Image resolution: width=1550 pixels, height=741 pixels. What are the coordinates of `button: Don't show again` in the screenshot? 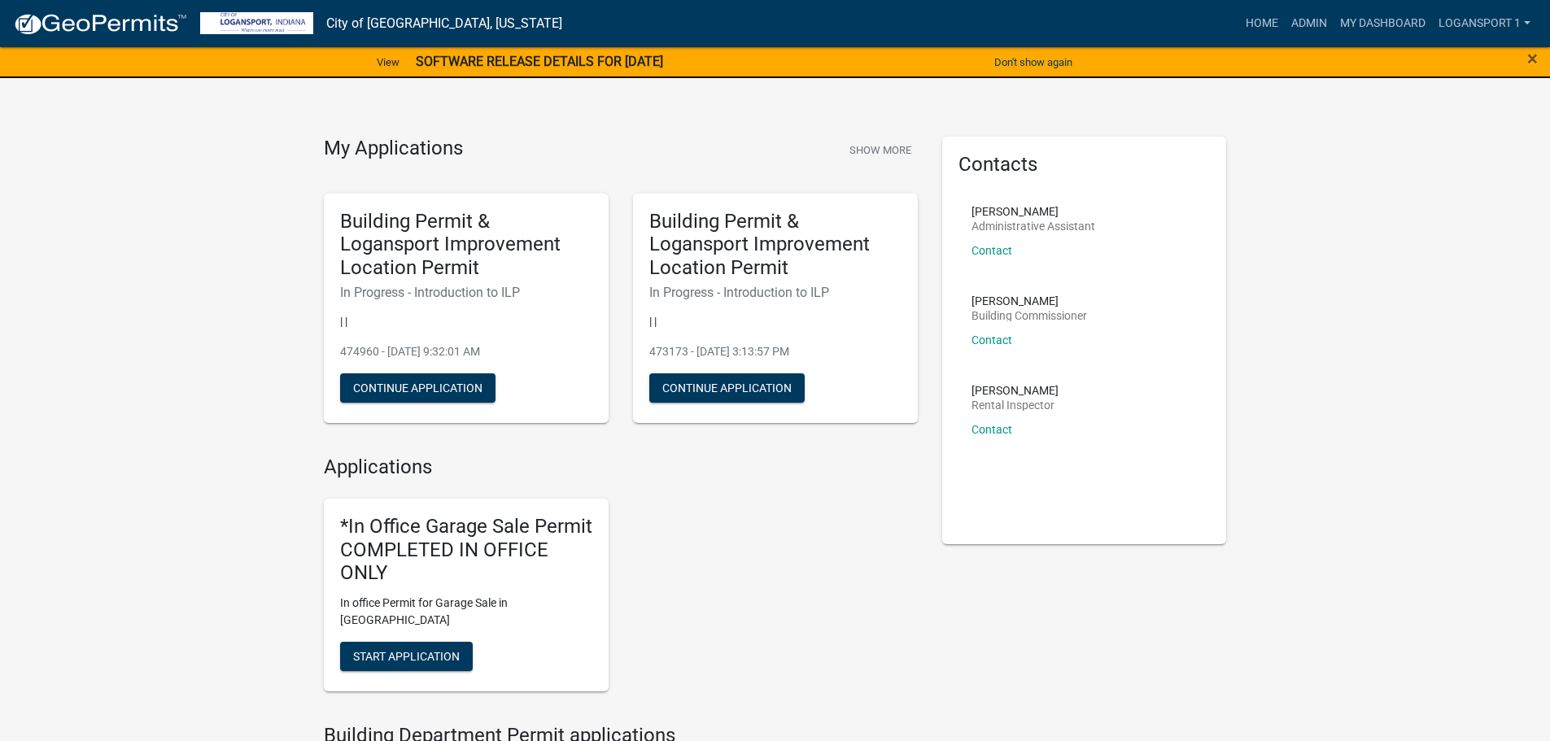 It's located at (1033, 62).